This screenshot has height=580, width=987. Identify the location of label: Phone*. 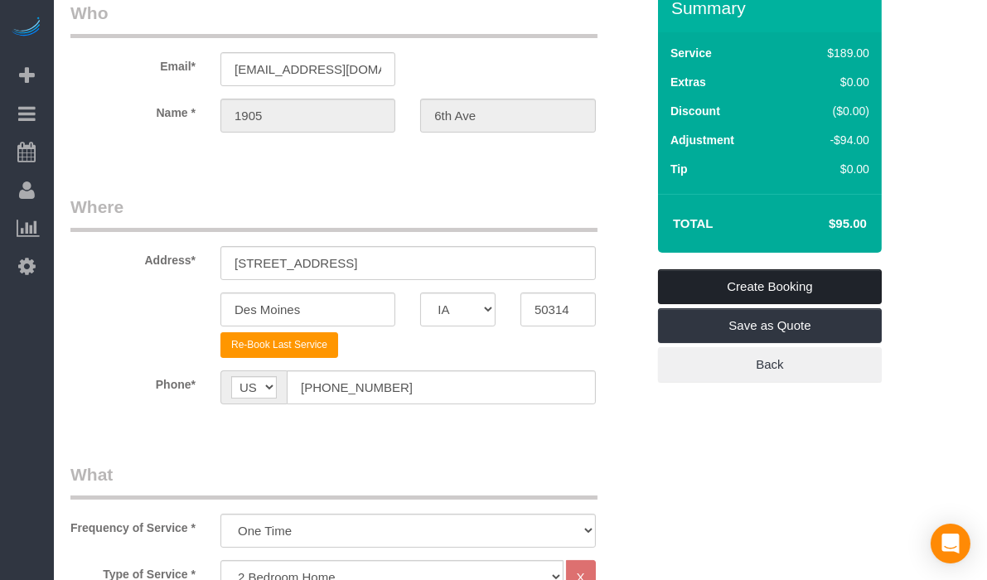
(133, 381).